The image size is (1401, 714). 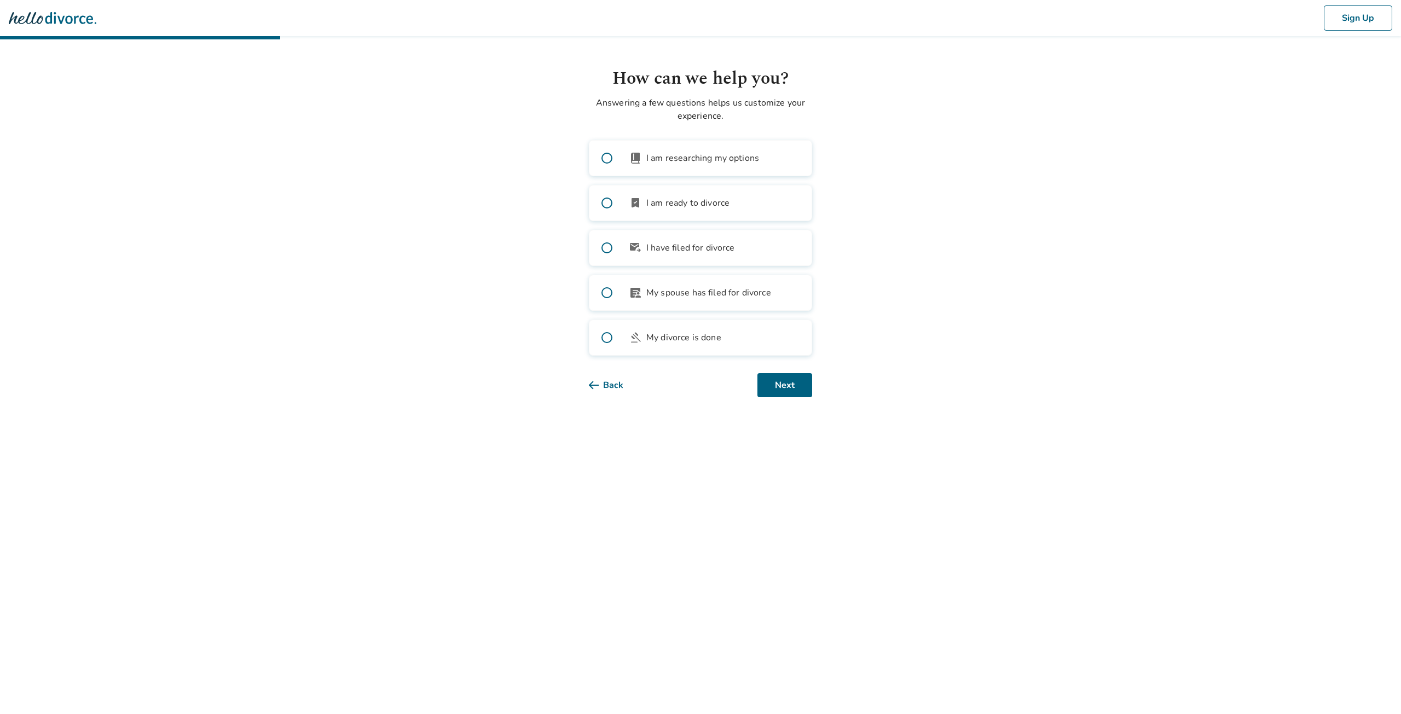 I want to click on button: Back, so click(x=614, y=385).